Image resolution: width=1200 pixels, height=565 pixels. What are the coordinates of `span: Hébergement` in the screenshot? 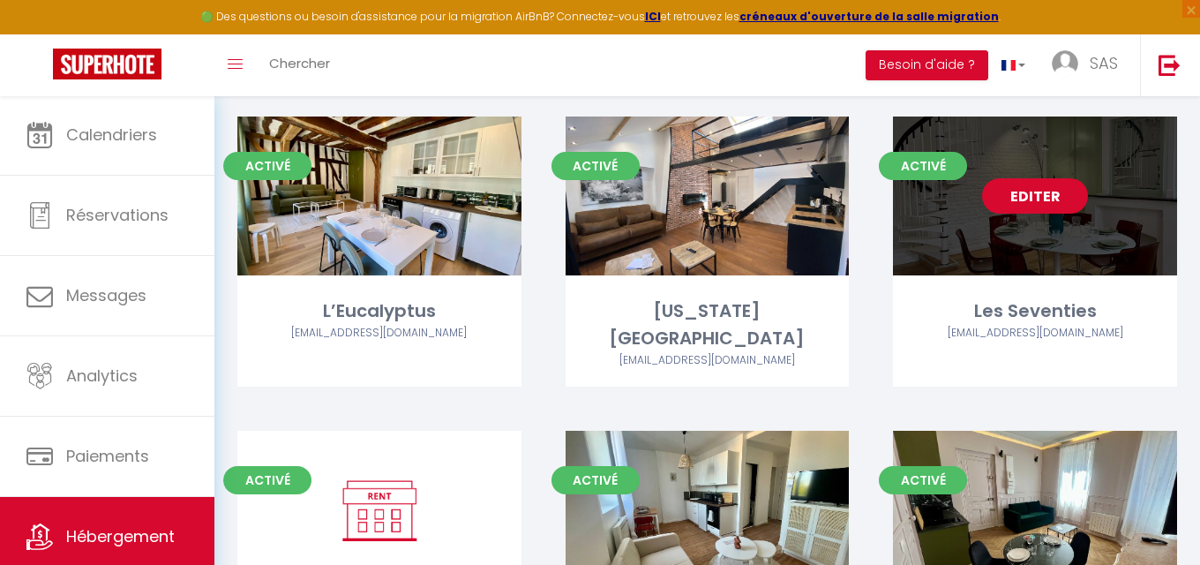 It's located at (120, 535).